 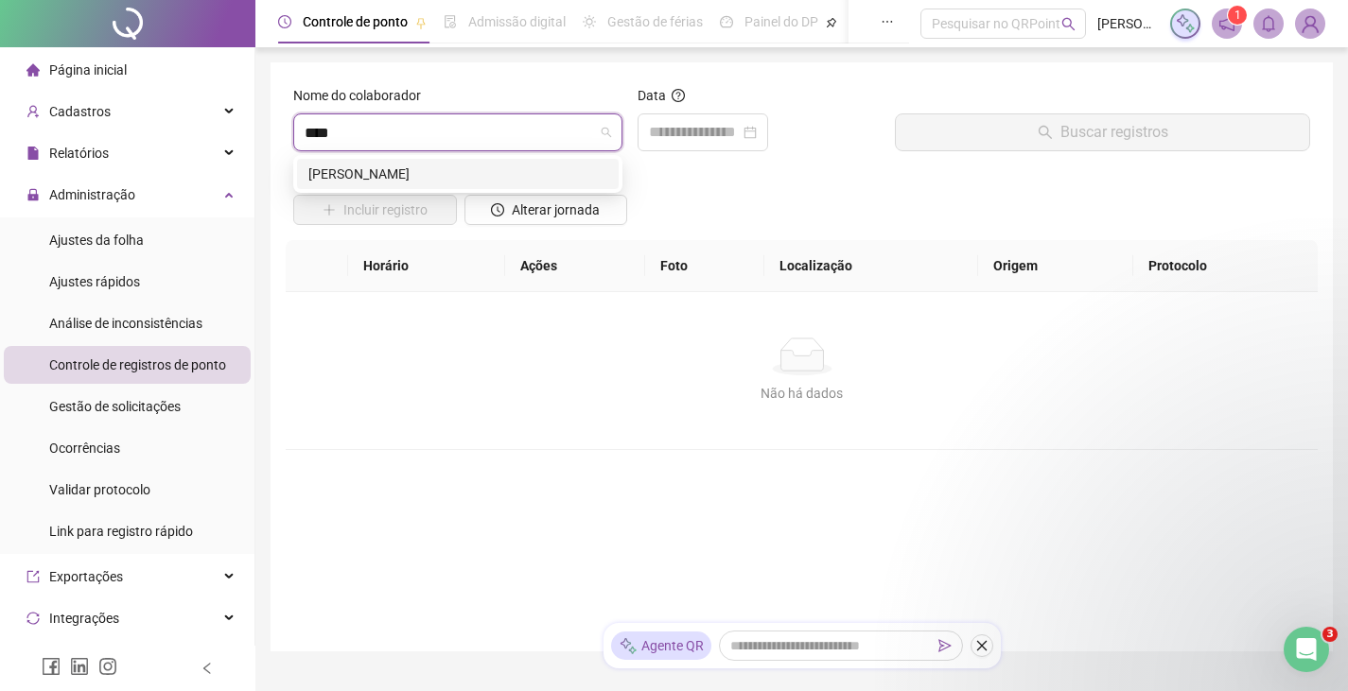 I want to click on span: Gestão de solicitações, so click(x=114, y=407).